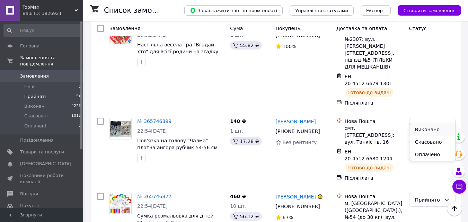 The width and height of the screenshot is (468, 222). What do you see at coordinates (369, 155) in the screenshot?
I see `span: ЕН: 20 4512 6680 1244` at bounding box center [369, 155].